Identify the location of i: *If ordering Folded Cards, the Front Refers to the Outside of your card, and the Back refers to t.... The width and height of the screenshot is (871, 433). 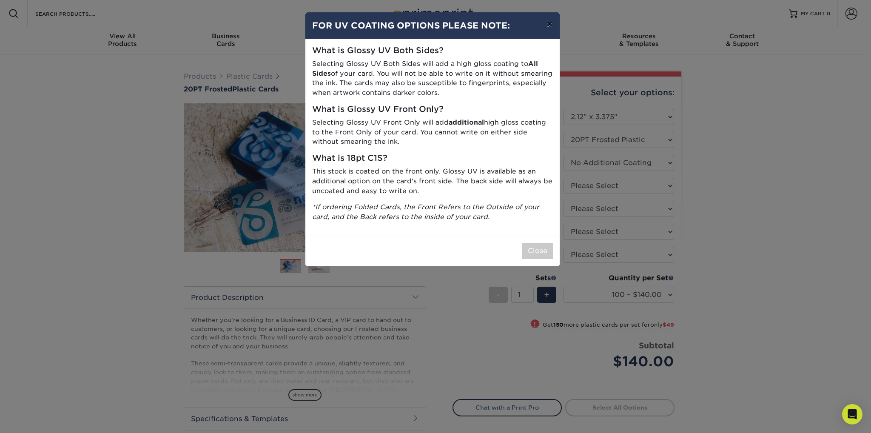
(426, 212).